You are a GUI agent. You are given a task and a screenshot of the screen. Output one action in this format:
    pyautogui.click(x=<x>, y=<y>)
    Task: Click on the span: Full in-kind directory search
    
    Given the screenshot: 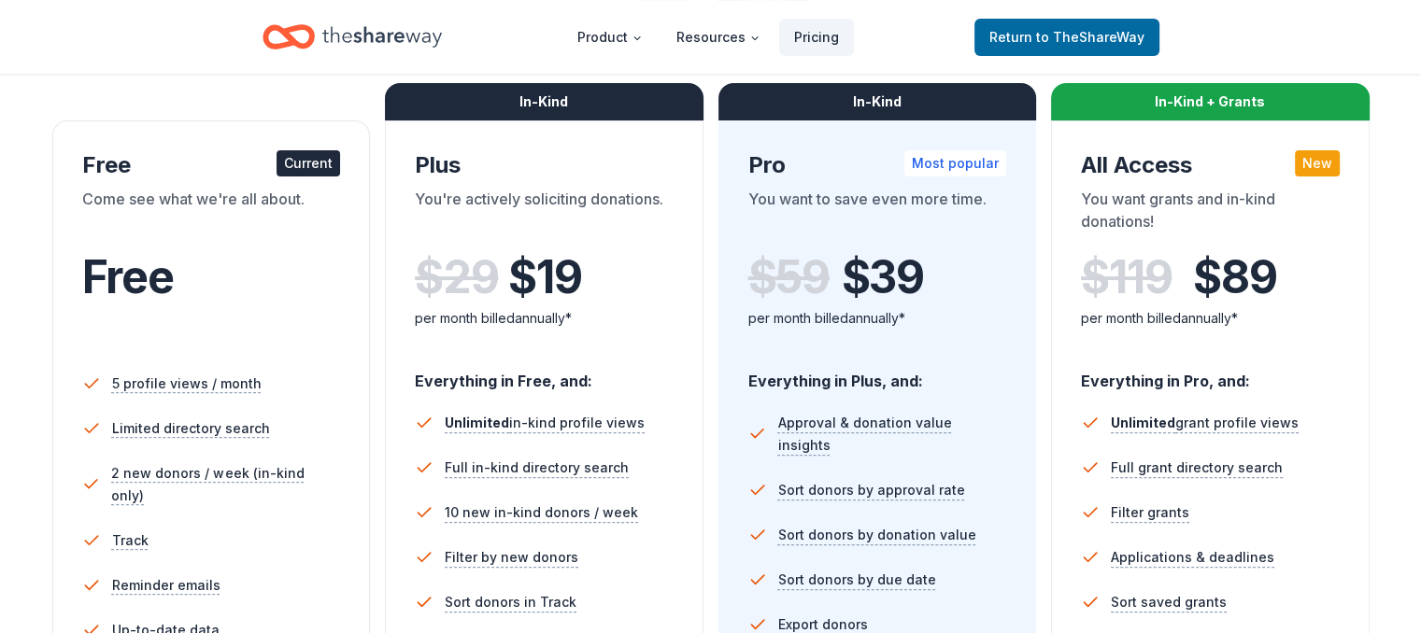 What is the action you would take?
    pyautogui.click(x=536, y=468)
    